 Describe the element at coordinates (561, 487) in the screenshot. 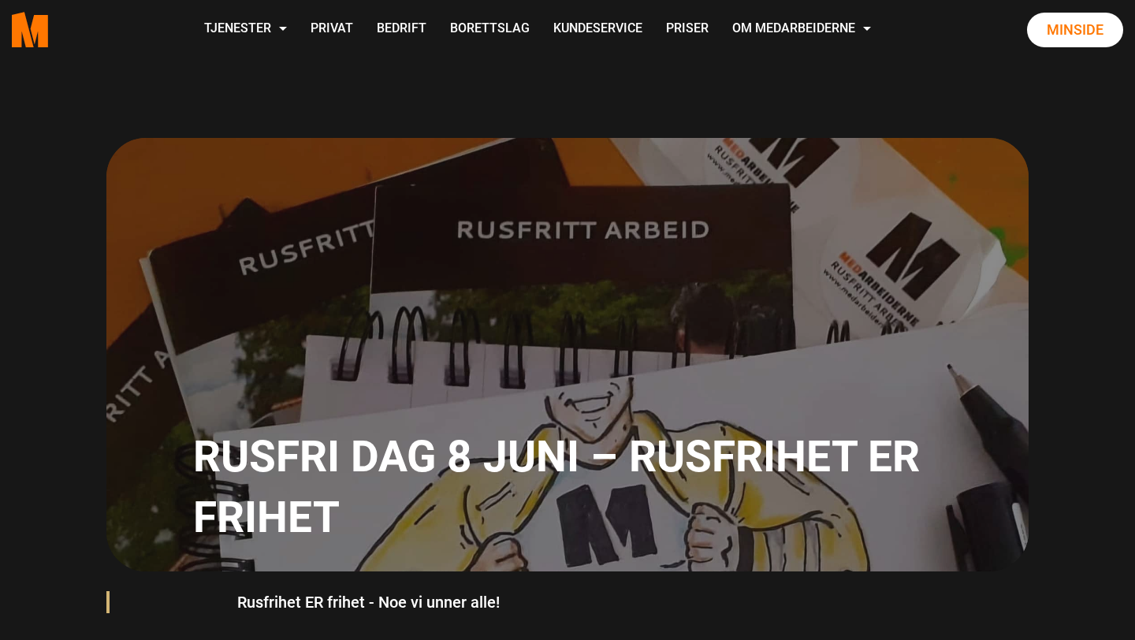

I see `h1: Rusfri dag 8 Juni – Rusfrihet ER frihet` at that location.